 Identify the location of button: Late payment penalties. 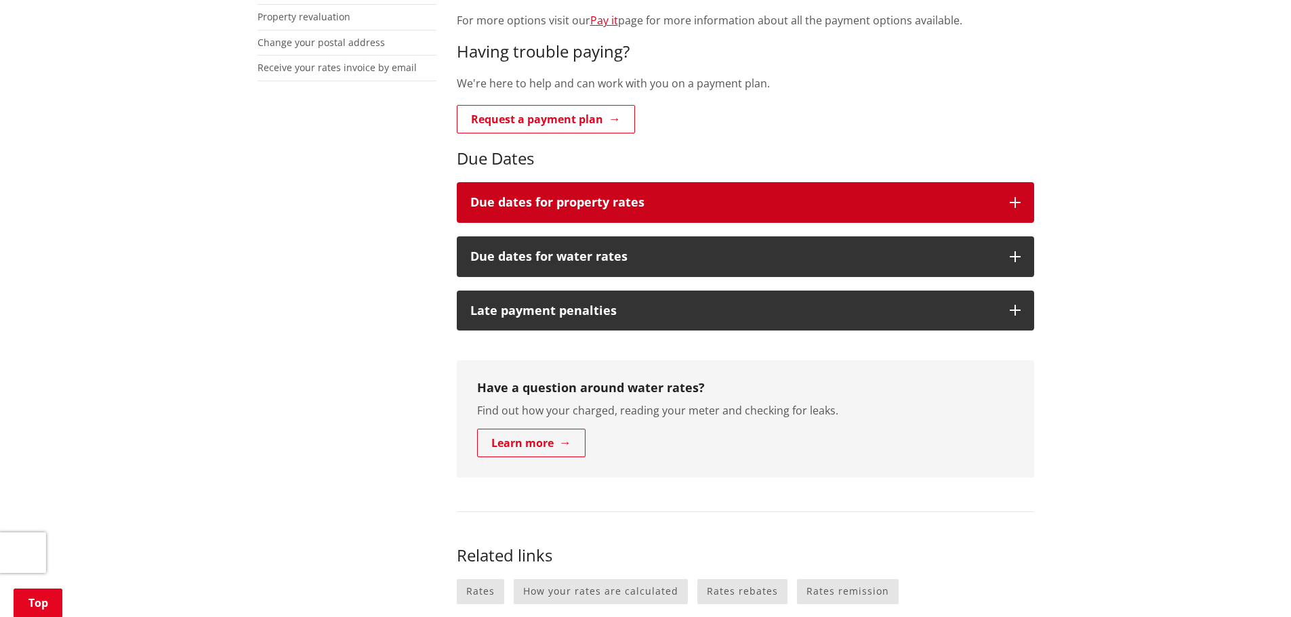
(745, 311).